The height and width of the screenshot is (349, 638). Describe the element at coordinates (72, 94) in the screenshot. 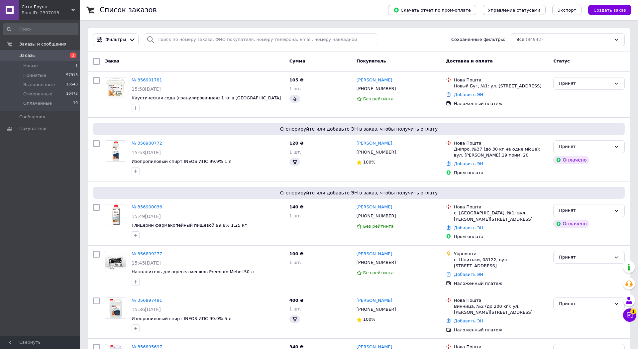

I see `span: 10475` at that location.